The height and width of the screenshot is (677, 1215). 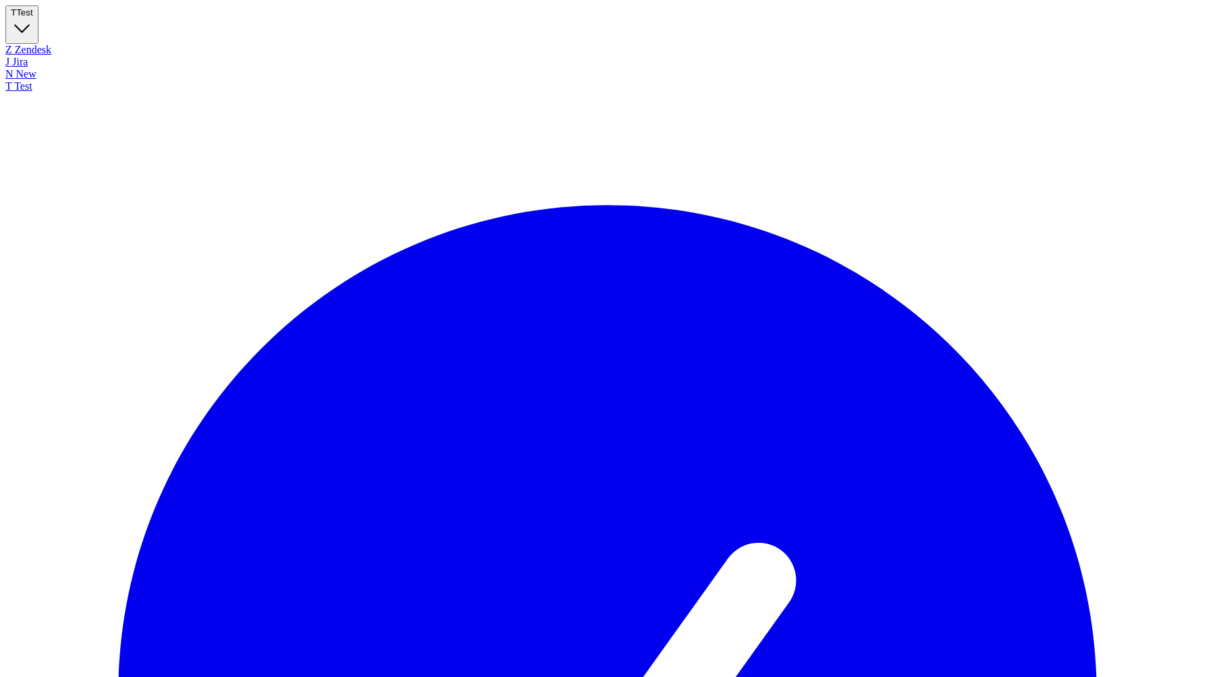 I want to click on button: TTest, so click(x=22, y=24).